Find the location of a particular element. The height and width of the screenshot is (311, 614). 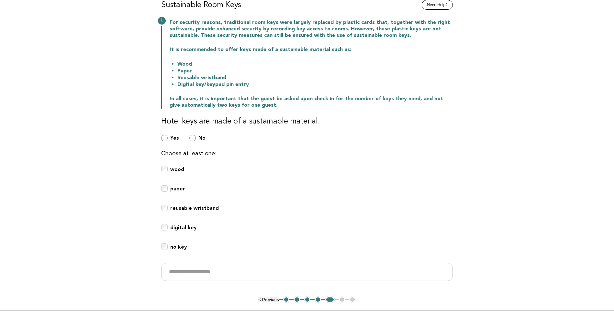

b: digital key is located at coordinates (183, 228).